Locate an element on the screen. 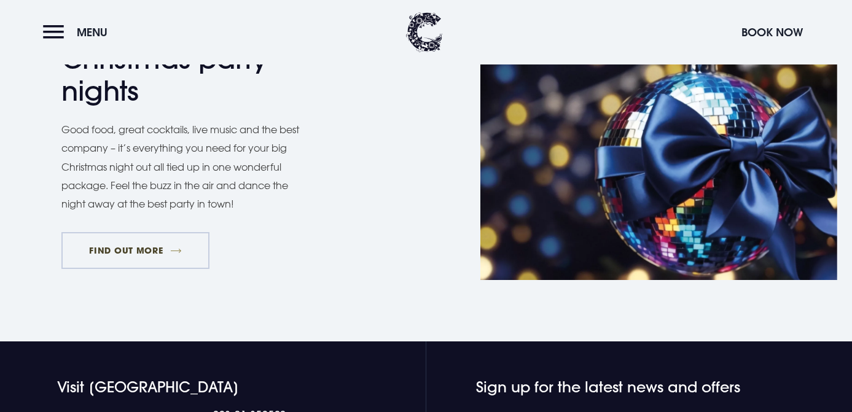  span: Menu is located at coordinates (92, 32).